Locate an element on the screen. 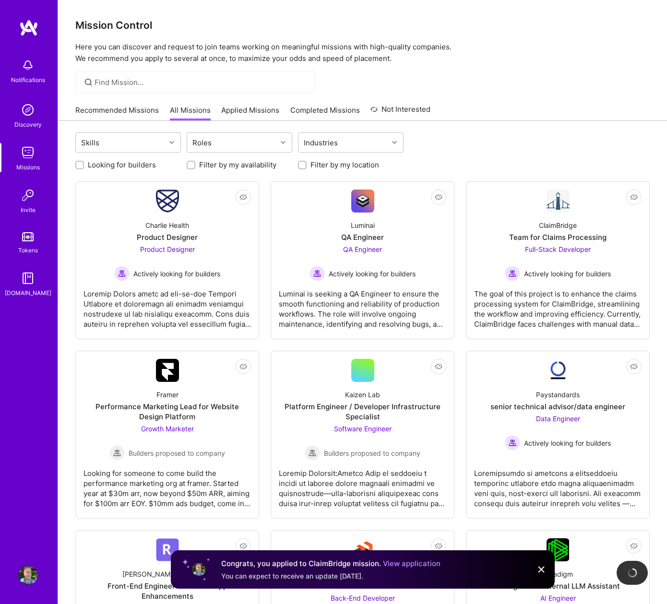 The width and height of the screenshot is (667, 604). a: Kaizen LabPlatform Engineer / Developer Infrastructure SpecialistSoftware Engineer Builders propo... is located at coordinates (362, 434).